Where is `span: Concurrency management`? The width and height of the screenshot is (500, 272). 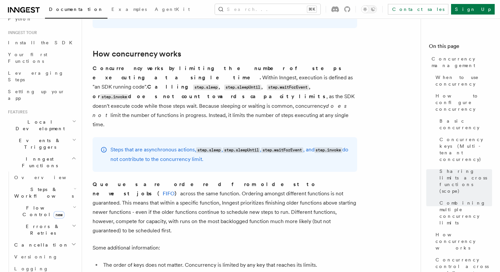 span: Concurrency management is located at coordinates (462, 62).